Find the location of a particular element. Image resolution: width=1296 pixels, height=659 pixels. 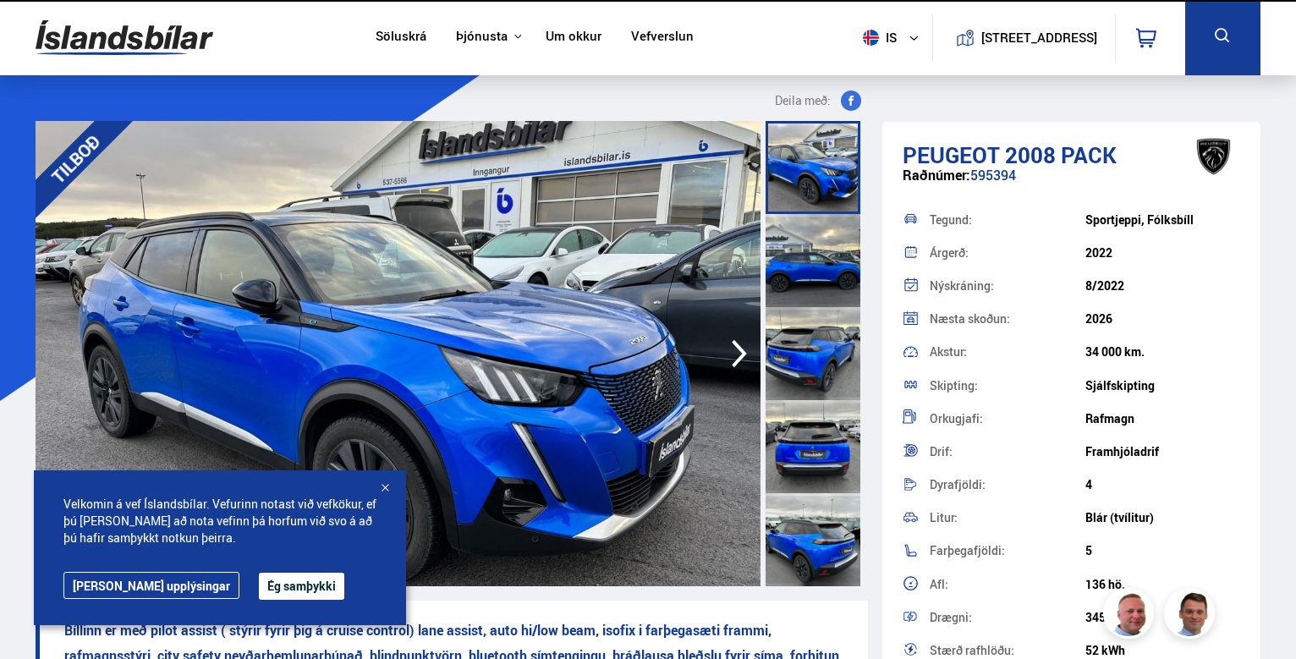

div: 136 hö. is located at coordinates (1162, 584).